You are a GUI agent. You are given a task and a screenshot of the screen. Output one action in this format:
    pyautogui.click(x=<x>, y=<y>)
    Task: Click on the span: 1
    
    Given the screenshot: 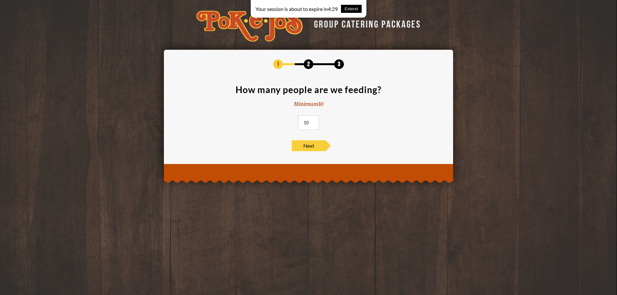 What is the action you would take?
    pyautogui.click(x=278, y=64)
    